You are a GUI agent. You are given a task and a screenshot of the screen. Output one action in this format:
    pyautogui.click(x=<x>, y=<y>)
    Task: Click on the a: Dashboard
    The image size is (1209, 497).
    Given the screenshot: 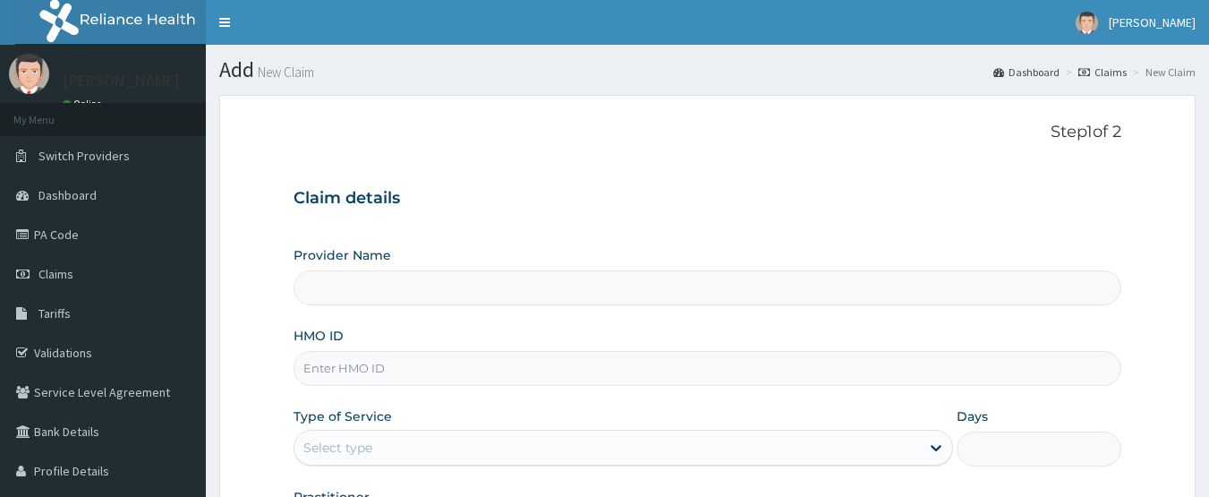 What is the action you would take?
    pyautogui.click(x=1026, y=72)
    